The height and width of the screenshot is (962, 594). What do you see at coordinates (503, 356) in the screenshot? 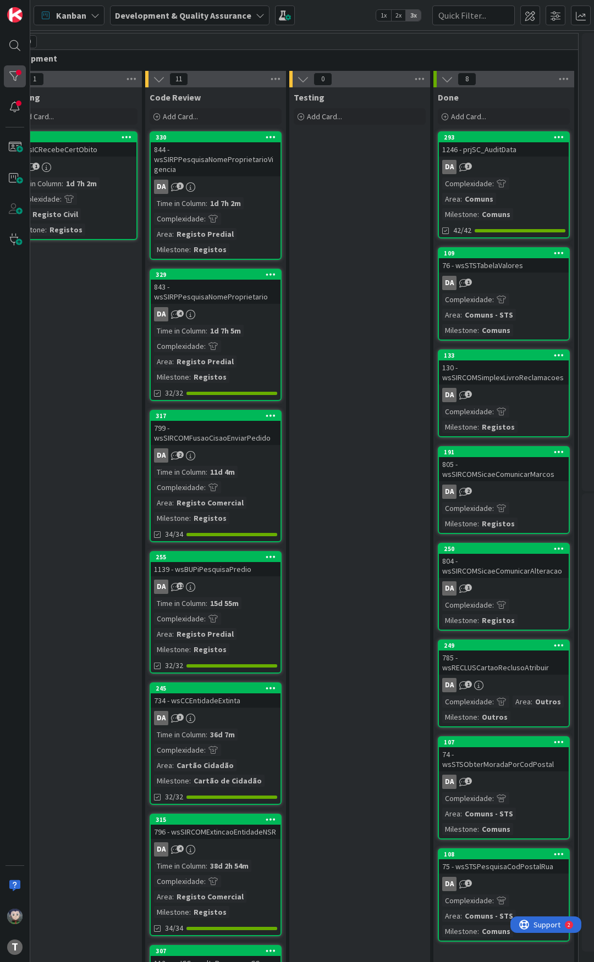
I see `div: 133` at bounding box center [503, 356].